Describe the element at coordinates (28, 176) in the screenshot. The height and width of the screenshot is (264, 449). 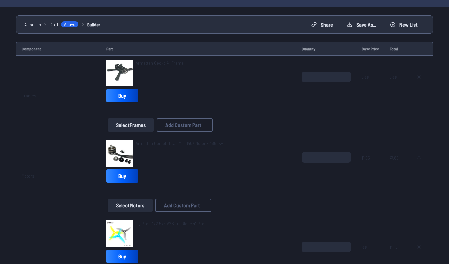
I see `a: Motors` at that location.